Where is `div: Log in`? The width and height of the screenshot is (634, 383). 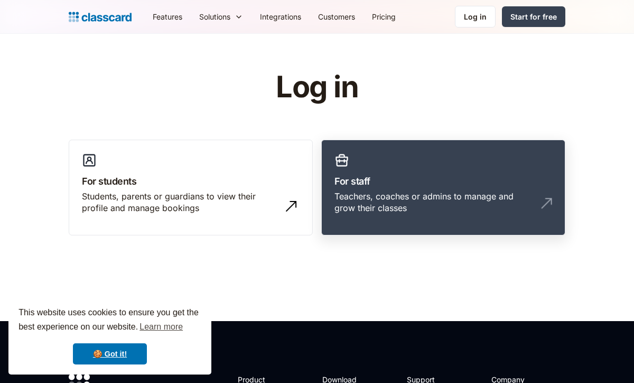 div: Log in is located at coordinates (475, 16).